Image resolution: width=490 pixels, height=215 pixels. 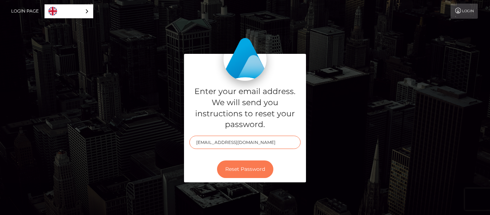 I want to click on a: Login, so click(x=464, y=11).